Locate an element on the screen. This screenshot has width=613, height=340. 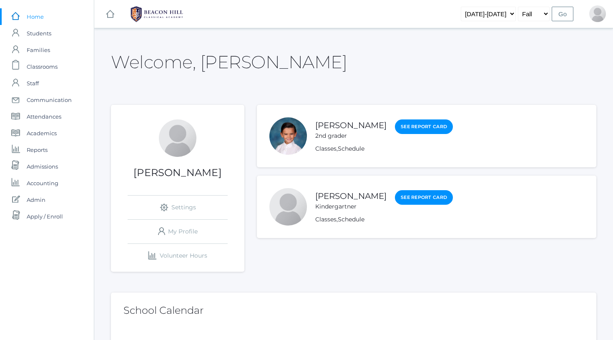
img: BHCALogos-05-308ed15e86a5a0abce9b8dd61676a3503ac9727e845dece92d48e8588c001991.png is located at coordinates (157, 14).